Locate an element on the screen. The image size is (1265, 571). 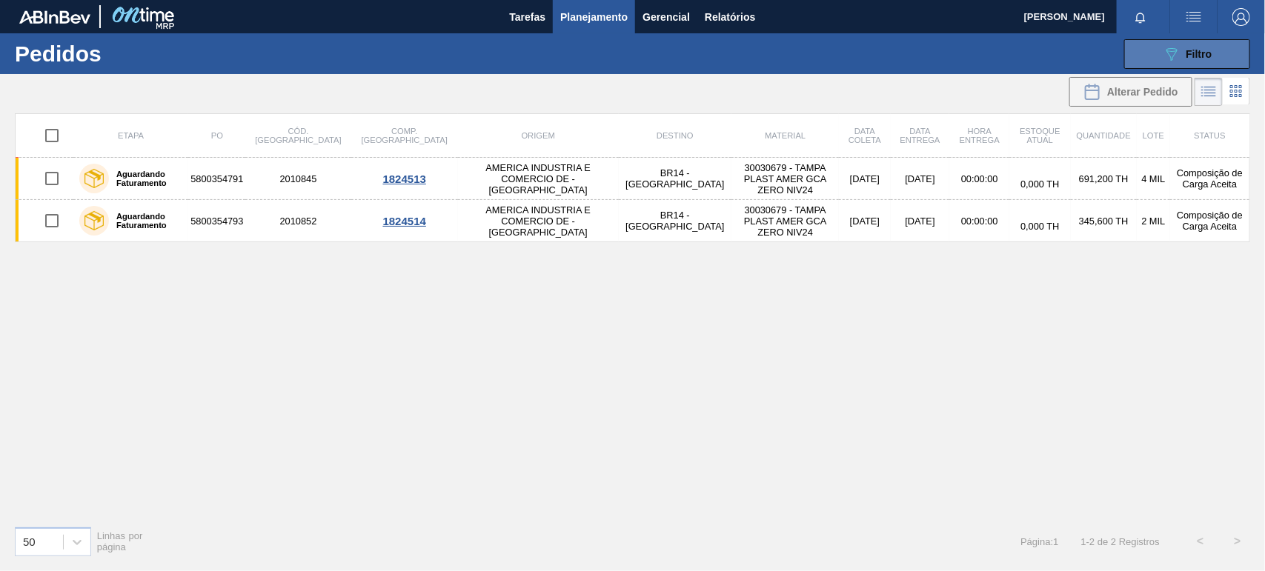
span: Destino is located at coordinates (675, 136).